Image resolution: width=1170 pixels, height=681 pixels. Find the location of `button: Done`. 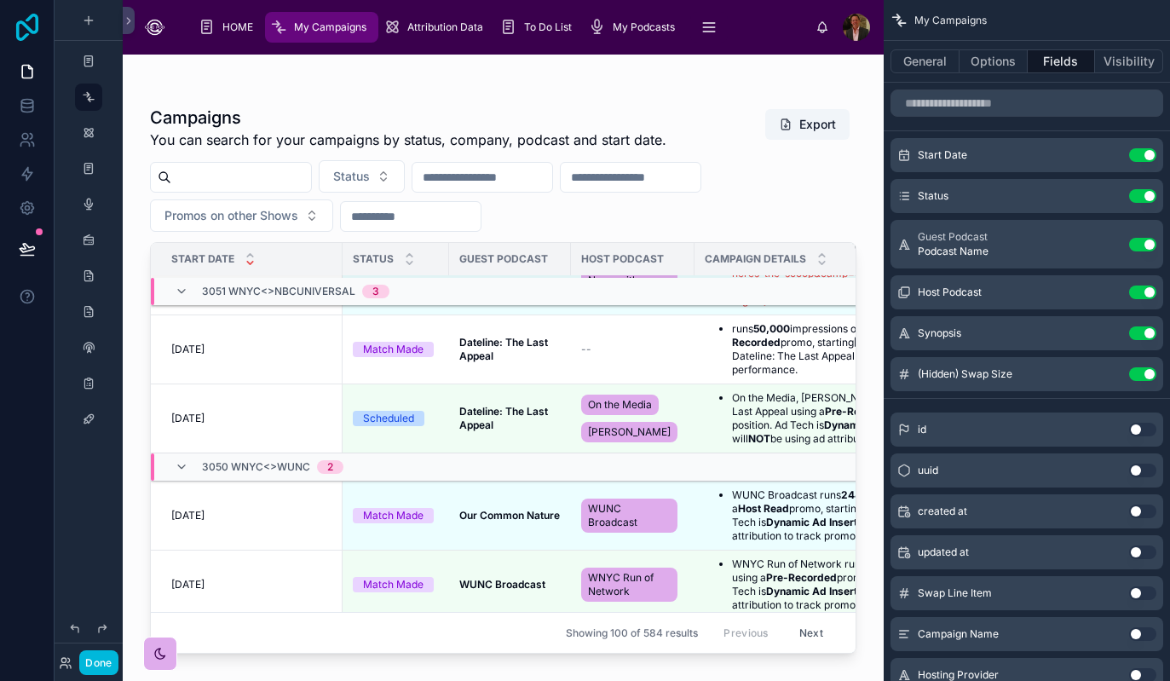

button: Done is located at coordinates (98, 662).